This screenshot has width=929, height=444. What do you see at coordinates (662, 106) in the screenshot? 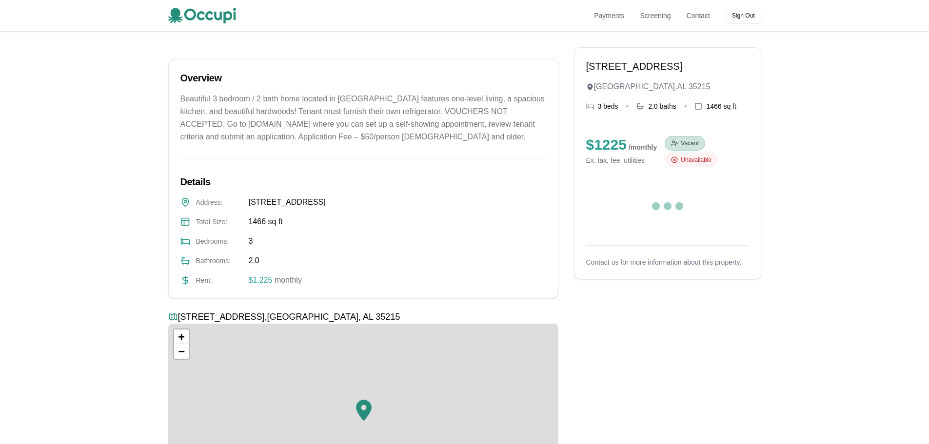
I see `span: 2.0 baths` at bounding box center [662, 106].